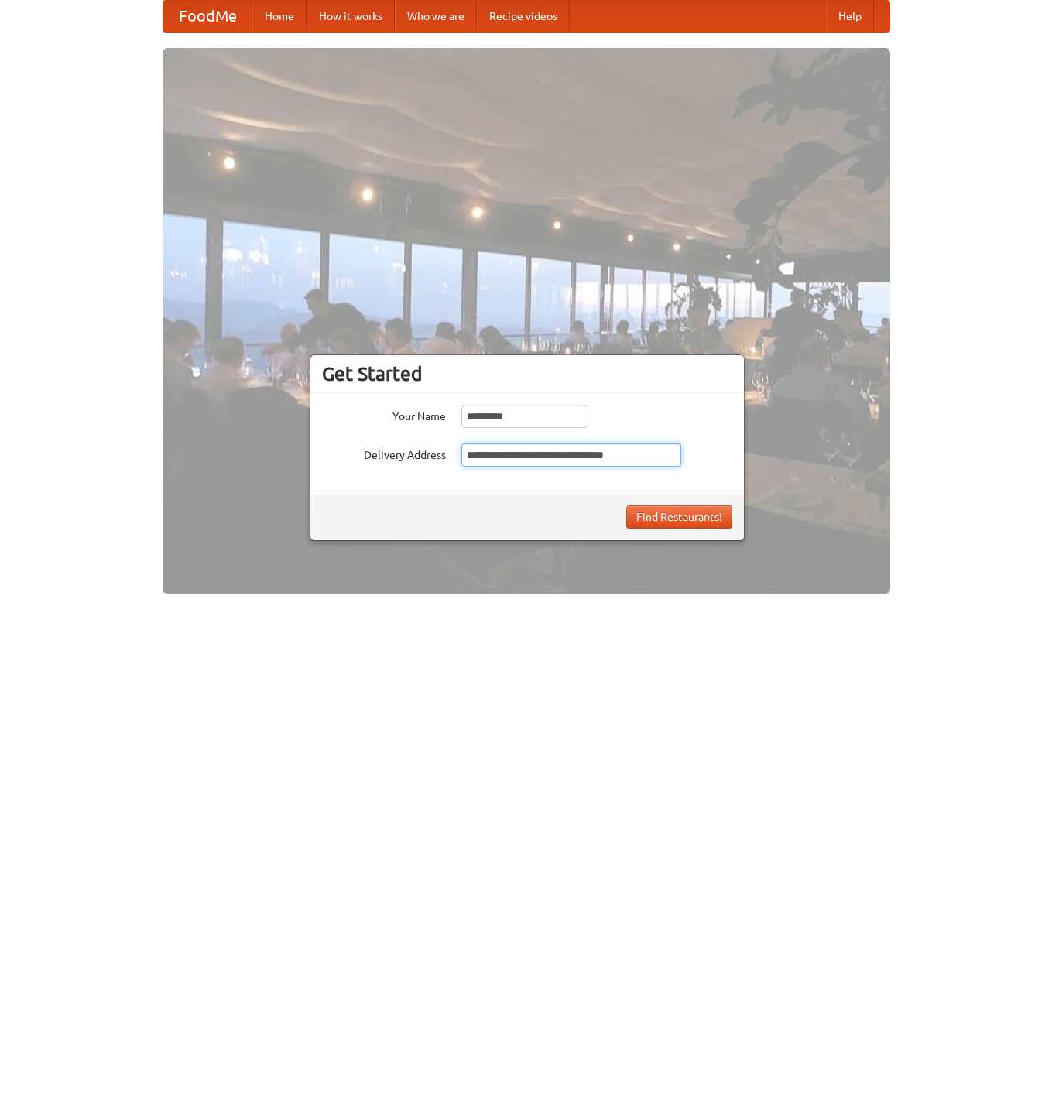 The width and height of the screenshot is (1052, 1095). Describe the element at coordinates (351, 16) in the screenshot. I see `a: How it works` at that location.